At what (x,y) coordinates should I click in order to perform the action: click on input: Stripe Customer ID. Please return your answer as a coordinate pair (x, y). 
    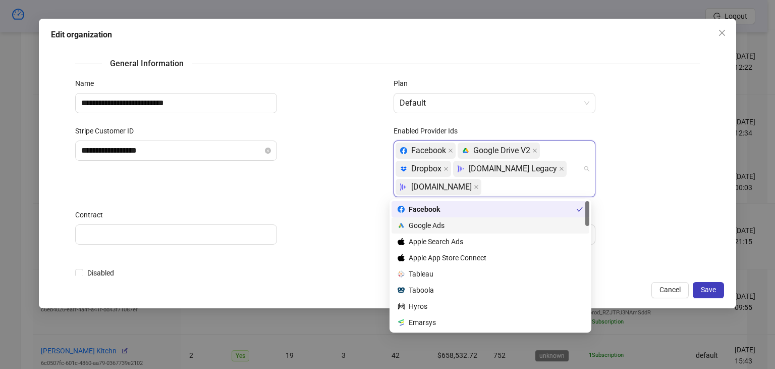
    Looking at the image, I should click on (172, 150).